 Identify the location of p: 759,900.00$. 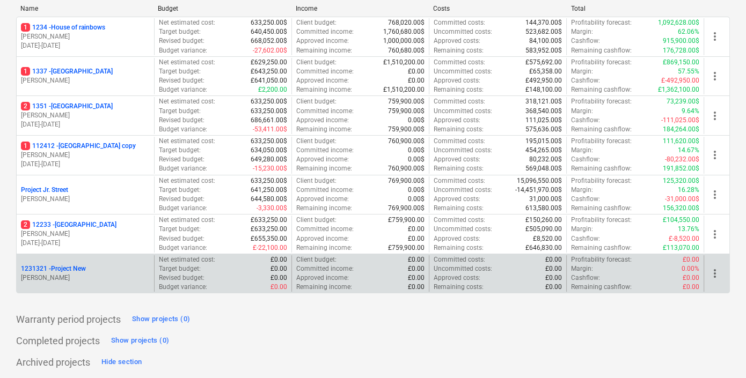
(406, 111).